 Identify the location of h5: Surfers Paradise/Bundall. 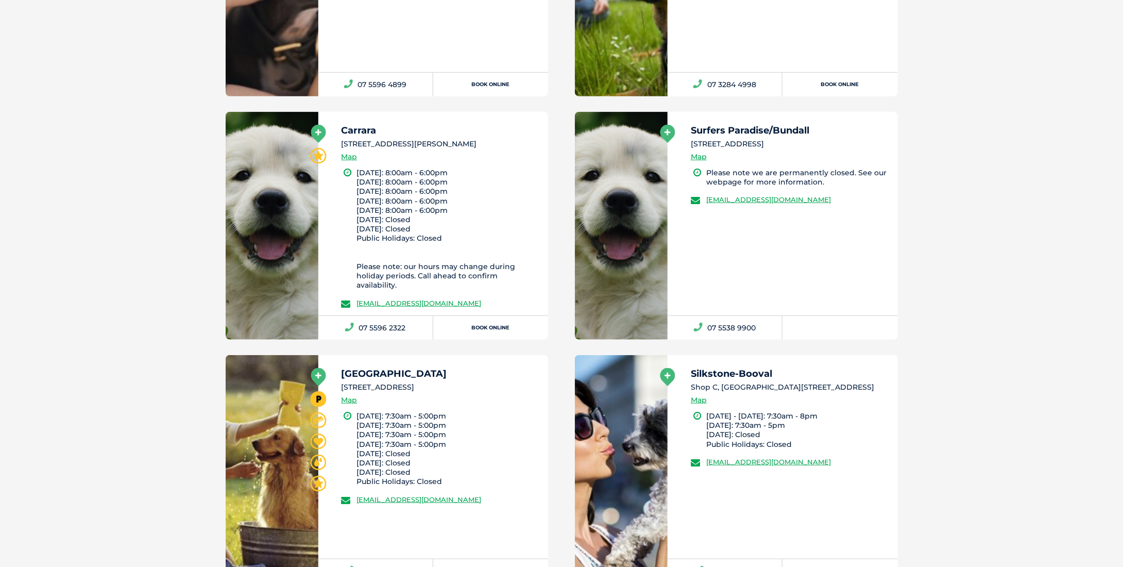
(790, 130).